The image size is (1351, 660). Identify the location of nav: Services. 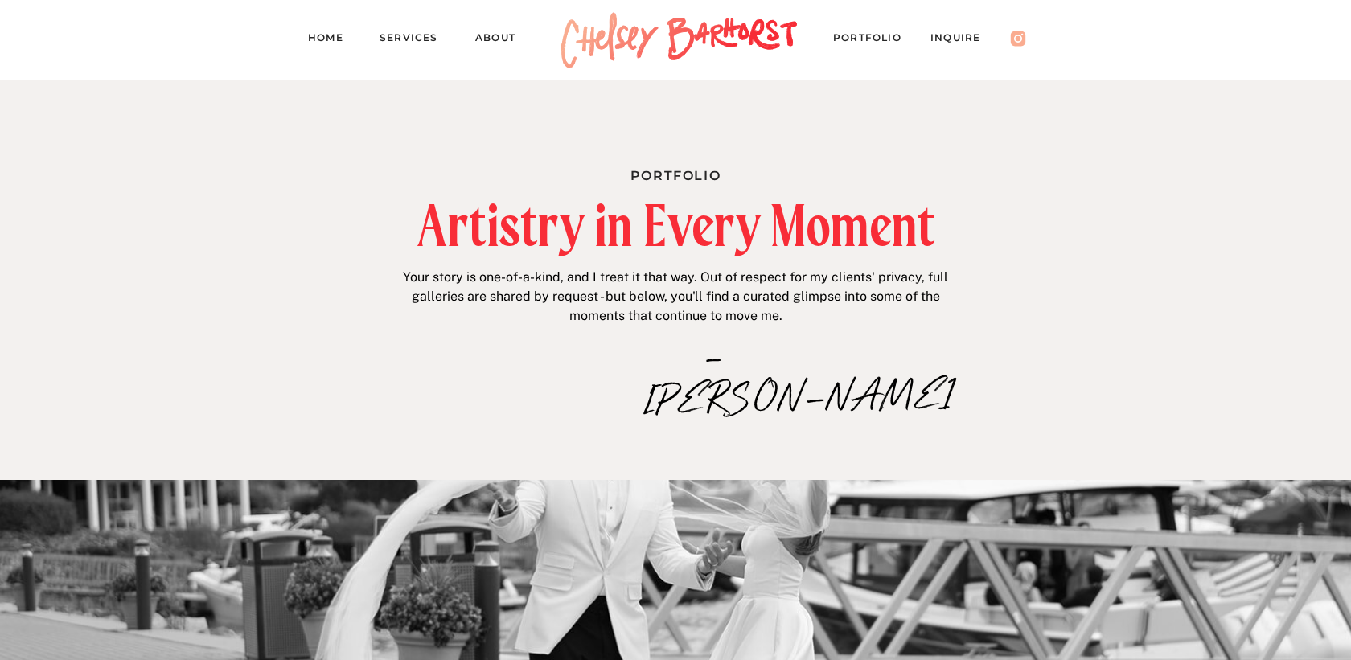
(416, 40).